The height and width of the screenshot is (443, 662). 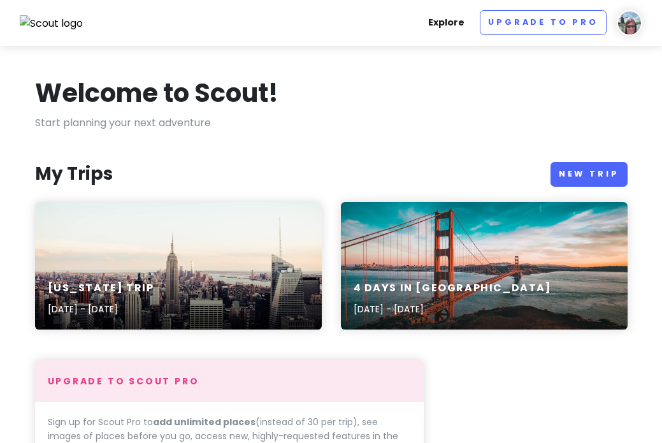 I want to click on a: Upgrade to Pro, so click(x=543, y=22).